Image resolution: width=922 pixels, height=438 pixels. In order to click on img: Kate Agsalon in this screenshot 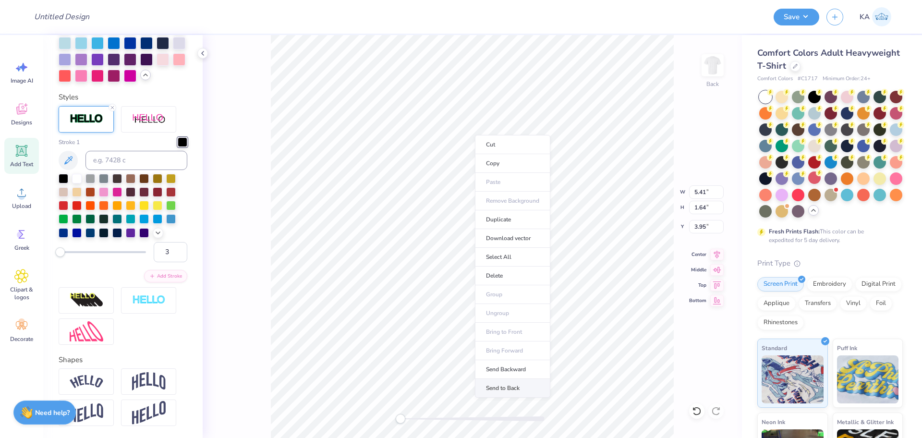, I will do `click(882, 17)`.